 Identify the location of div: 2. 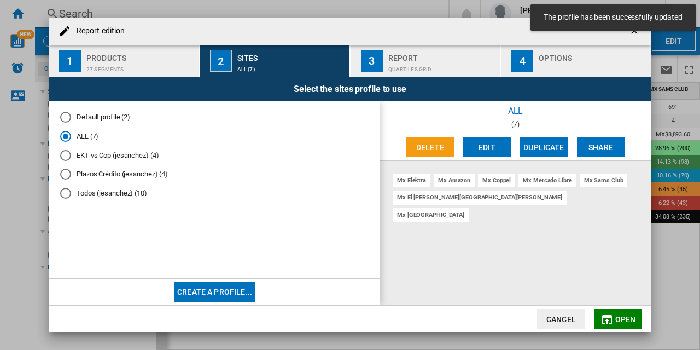
(221, 61).